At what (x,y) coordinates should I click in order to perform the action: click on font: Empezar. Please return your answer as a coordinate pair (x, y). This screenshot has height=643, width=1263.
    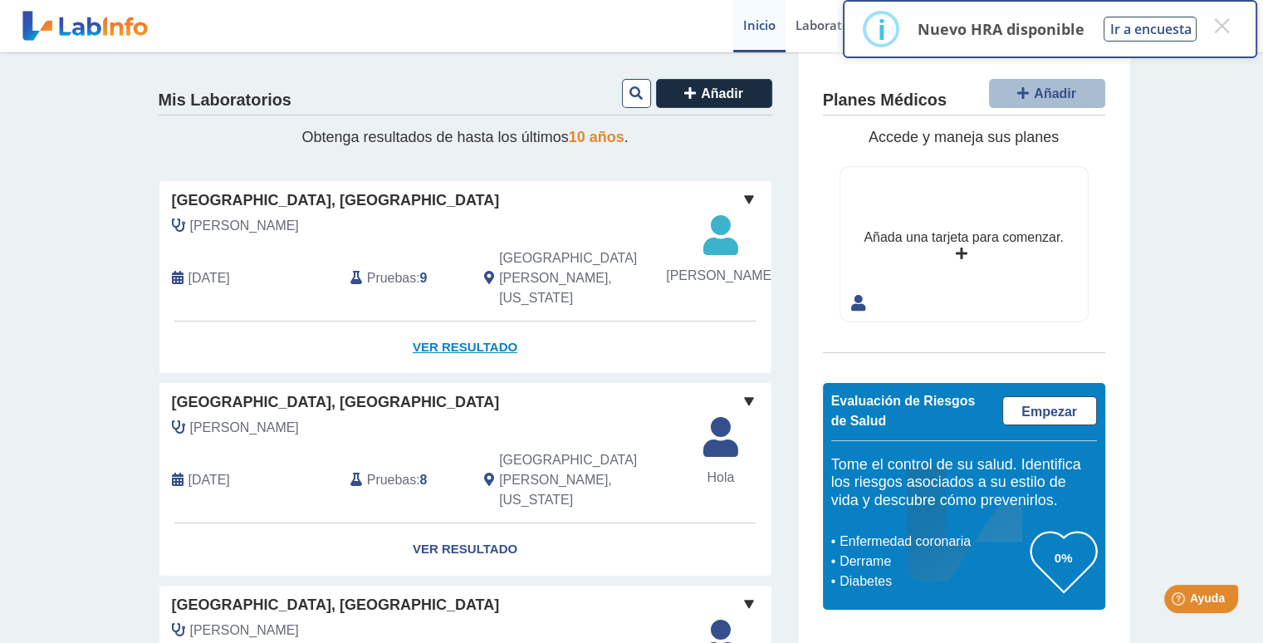
    Looking at the image, I should click on (1048, 411).